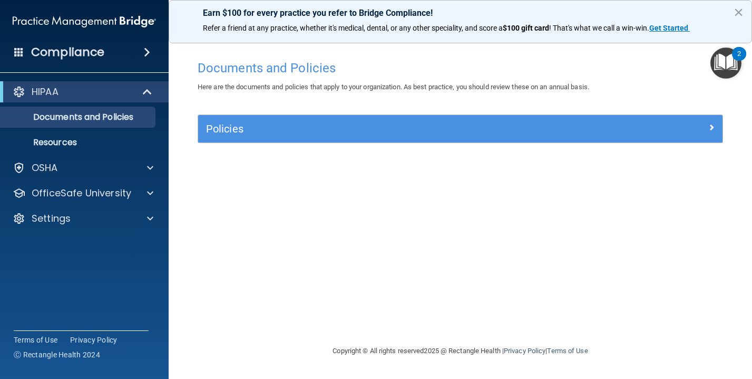  I want to click on h4: Compliance, so click(67, 52).